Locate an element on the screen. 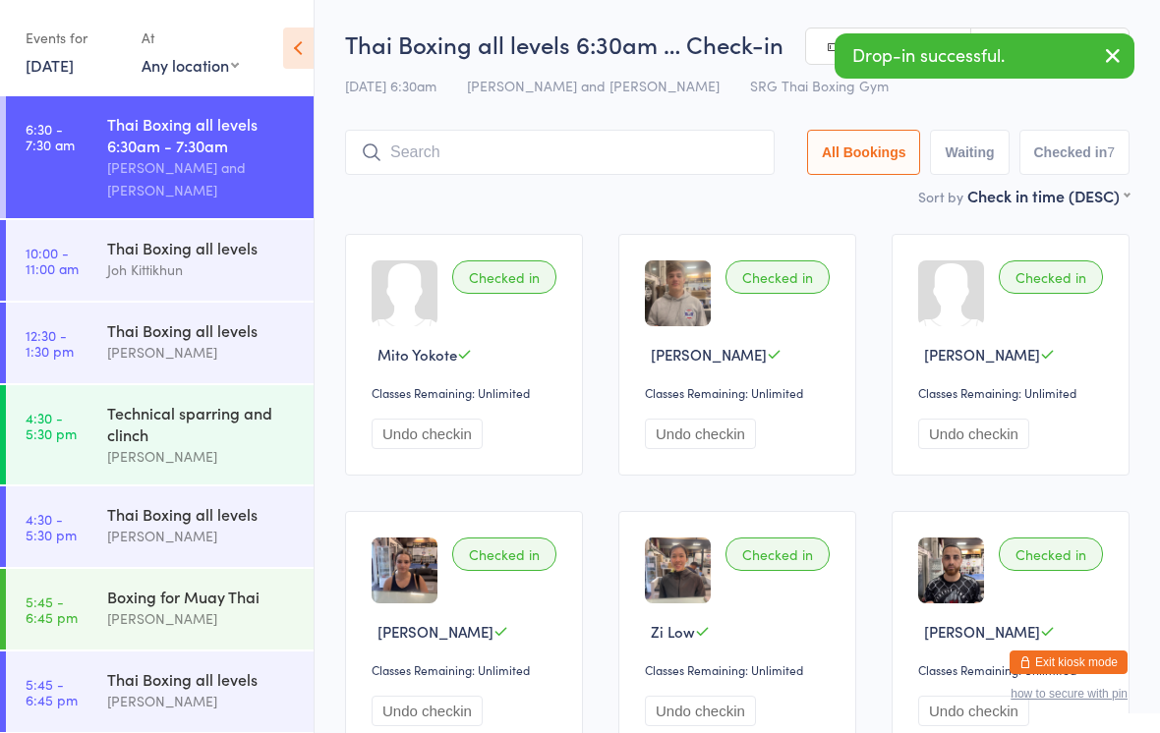  img: image1738570415.png is located at coordinates (404, 570).